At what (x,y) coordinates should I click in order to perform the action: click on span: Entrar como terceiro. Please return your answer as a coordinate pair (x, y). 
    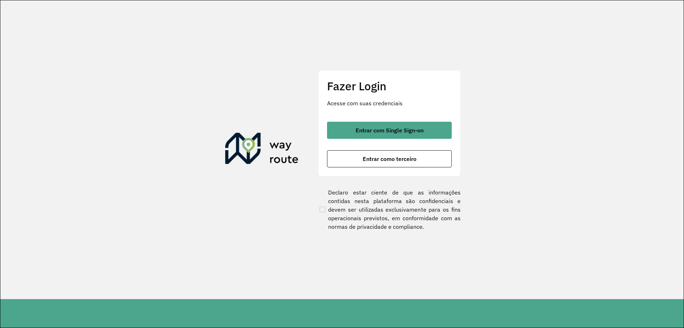
    Looking at the image, I should click on (390, 159).